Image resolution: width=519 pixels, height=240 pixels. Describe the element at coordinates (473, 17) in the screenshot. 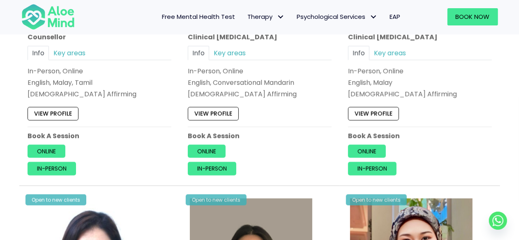

I see `a: Book Now` at that location.